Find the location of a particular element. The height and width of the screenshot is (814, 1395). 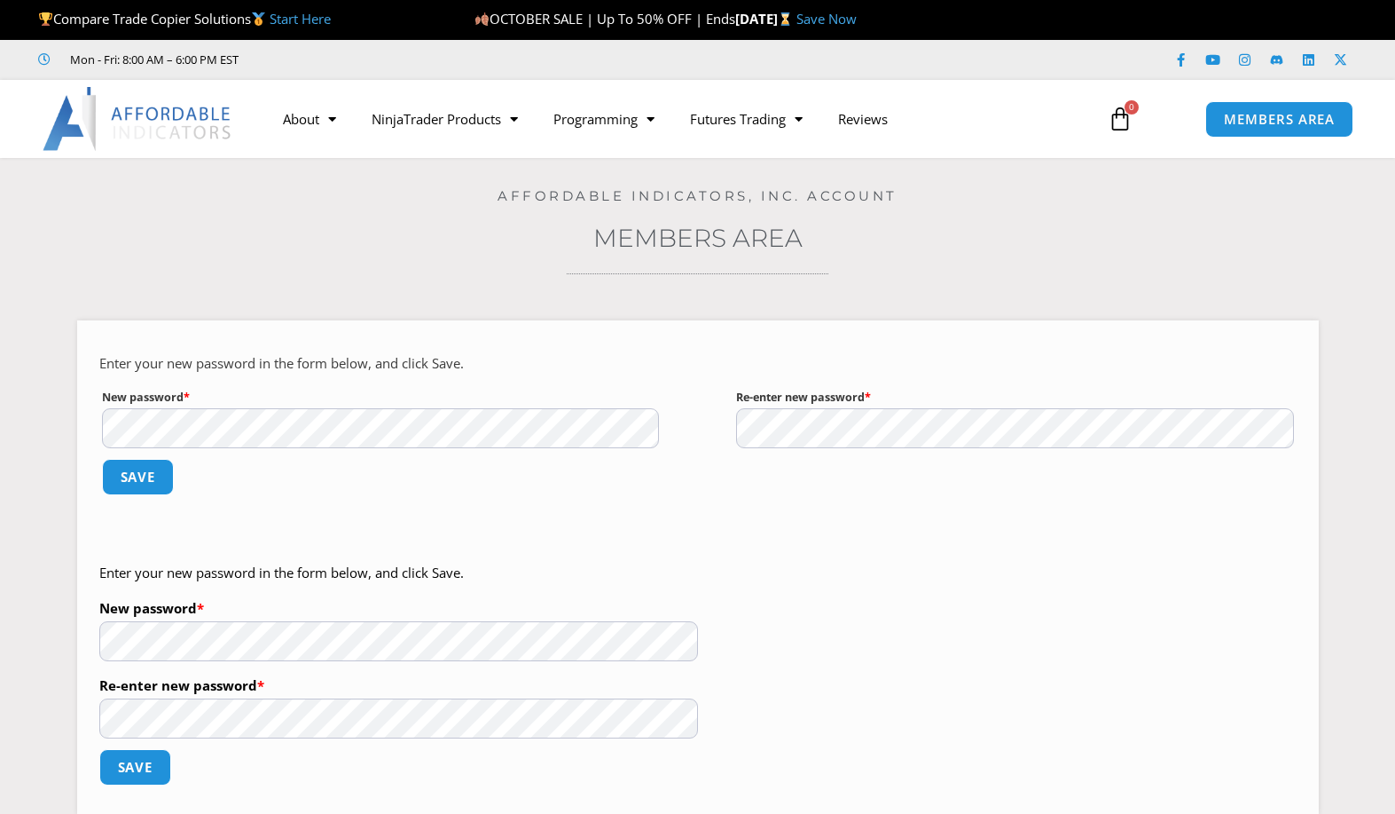

span: MEMBERS AREA is located at coordinates (1279, 119).